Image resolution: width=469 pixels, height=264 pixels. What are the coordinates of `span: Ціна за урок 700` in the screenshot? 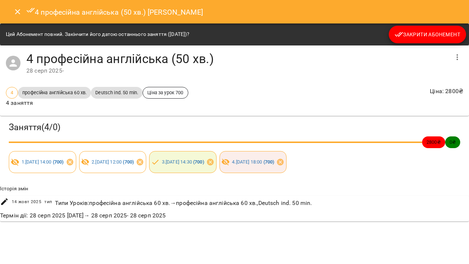 It's located at (165, 92).